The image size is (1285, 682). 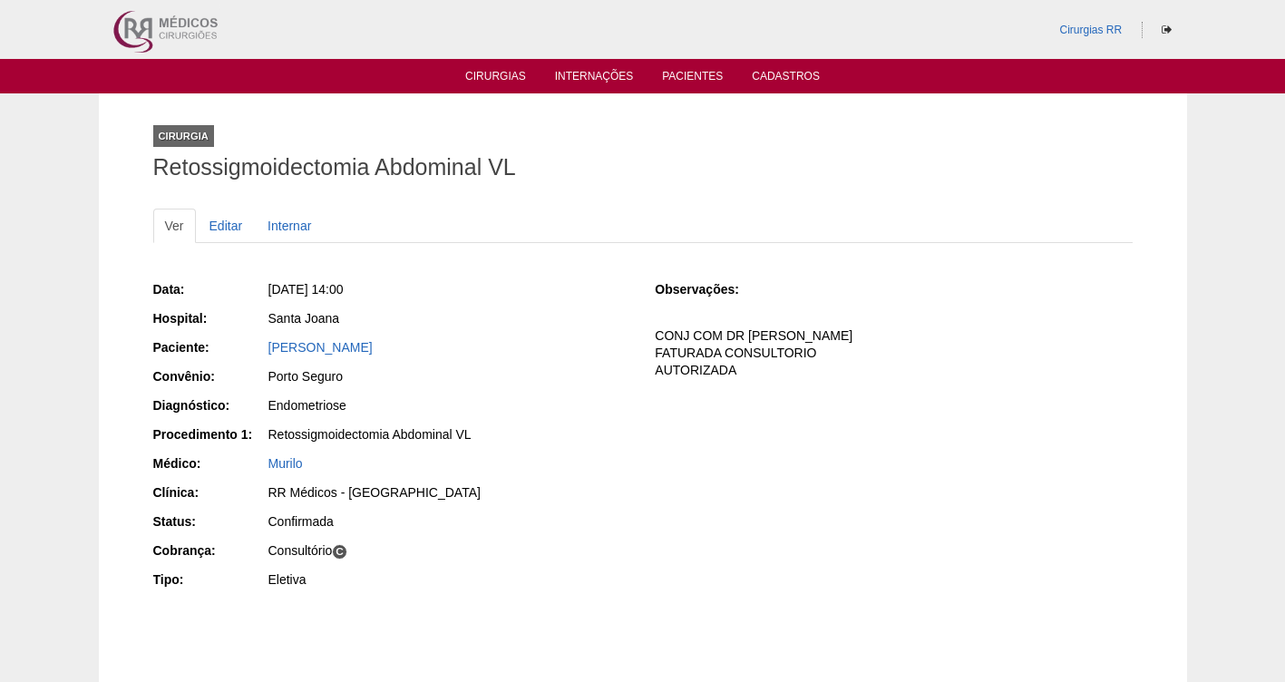 What do you see at coordinates (449, 580) in the screenshot?
I see `div: Eletiva` at bounding box center [449, 580].